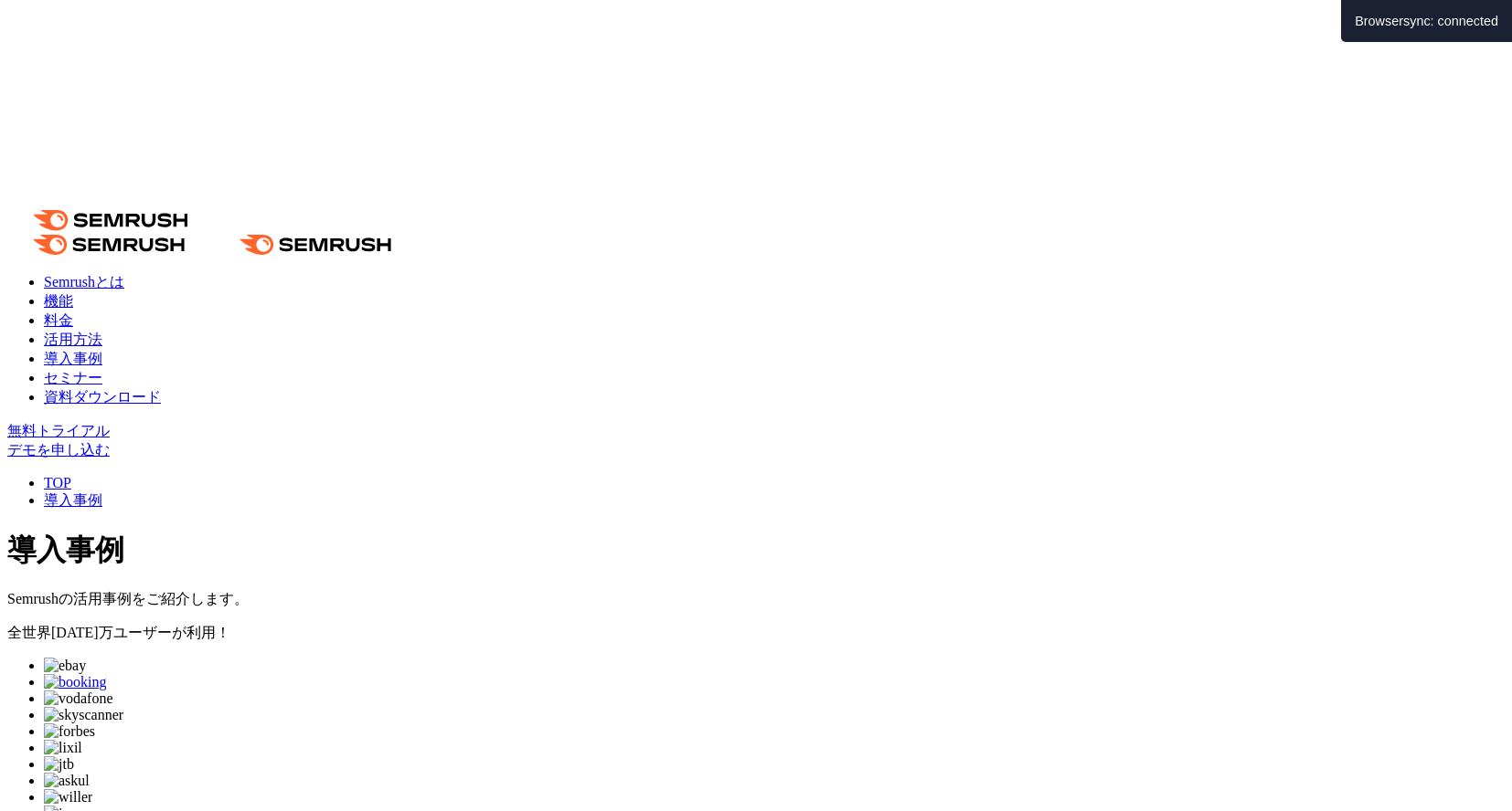  I want to click on h1: 導入事例, so click(756, 551).